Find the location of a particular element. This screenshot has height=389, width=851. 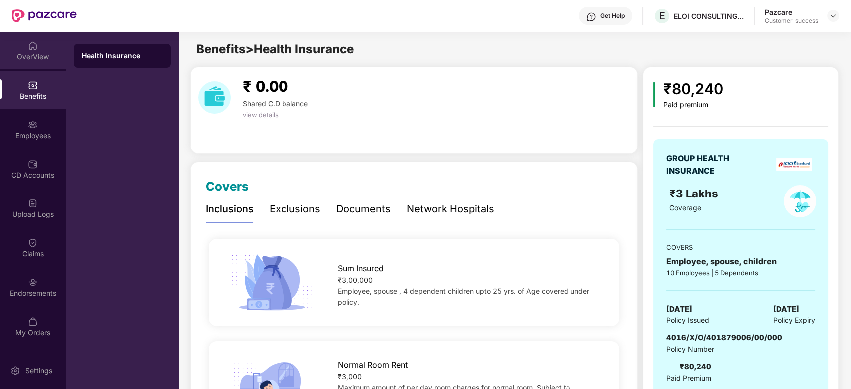

img: svg+xml;base64,PHN2ZyBpZD0iU2V0dGluZy0yMHgyMCIgeG1sbnM9Imh0dHA6Ly93d3cudzMub3JnLzIwMDAvc3ZnIiB3aW... is located at coordinates (15, 371).